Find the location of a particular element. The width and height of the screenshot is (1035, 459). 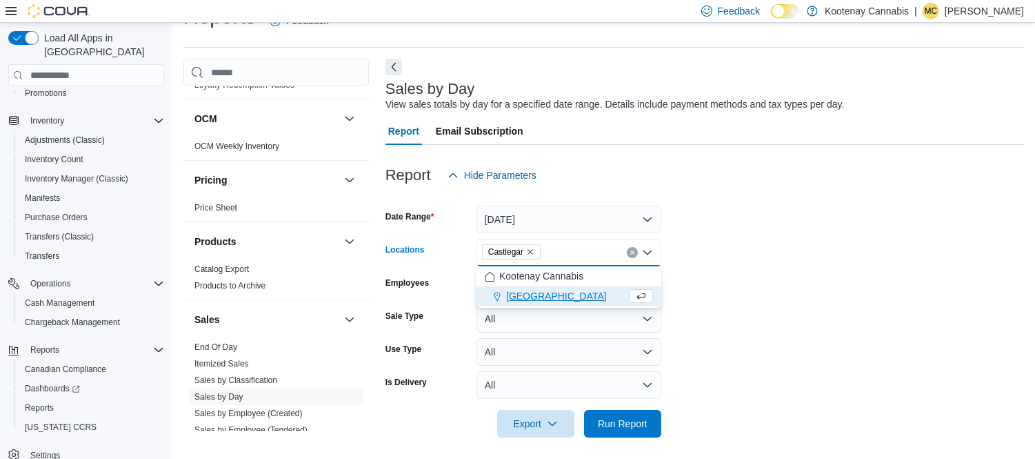

h3: OCM is located at coordinates (206, 119).